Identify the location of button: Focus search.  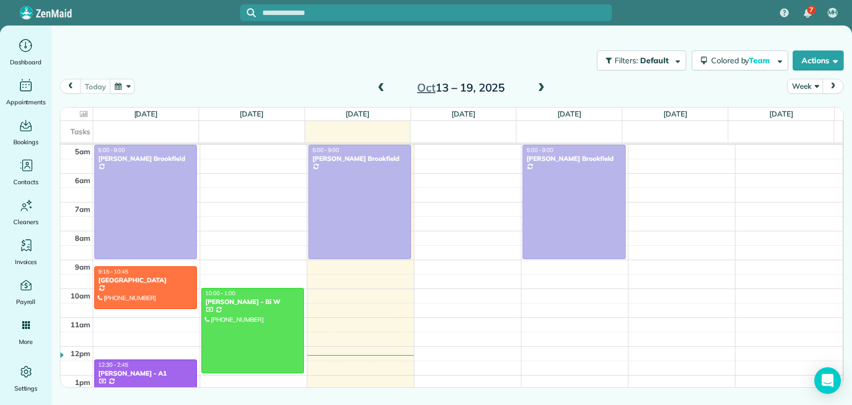
(248, 13).